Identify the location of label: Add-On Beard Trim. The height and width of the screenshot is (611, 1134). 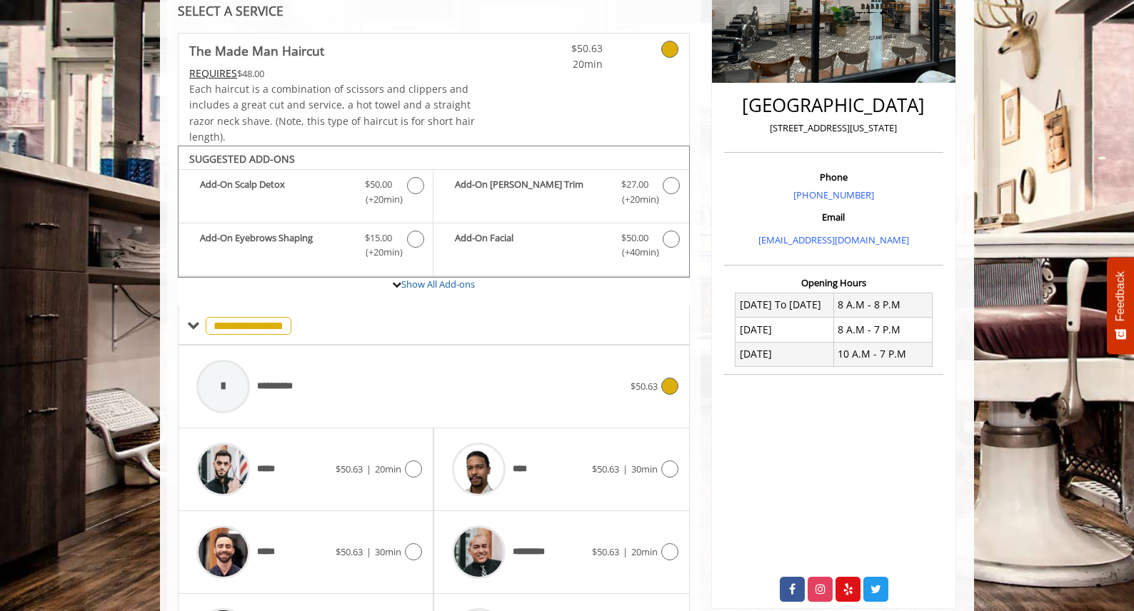
(561, 194).